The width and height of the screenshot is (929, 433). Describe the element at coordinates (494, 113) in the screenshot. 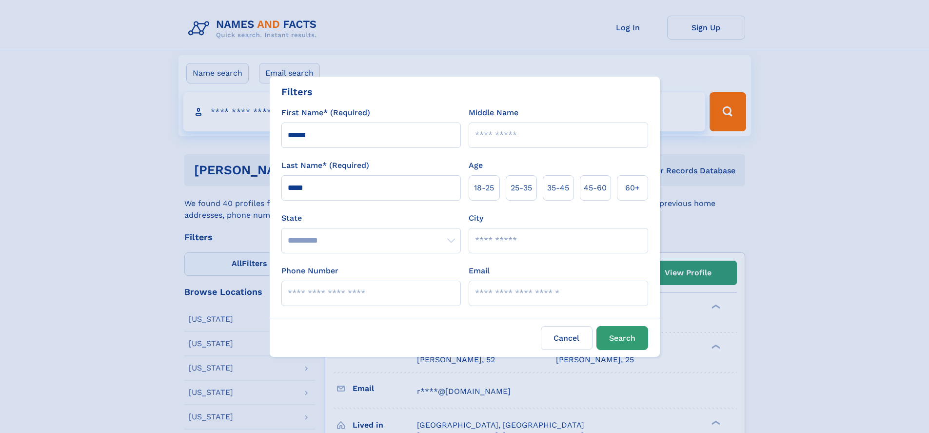

I see `label: Middle Name` at that location.